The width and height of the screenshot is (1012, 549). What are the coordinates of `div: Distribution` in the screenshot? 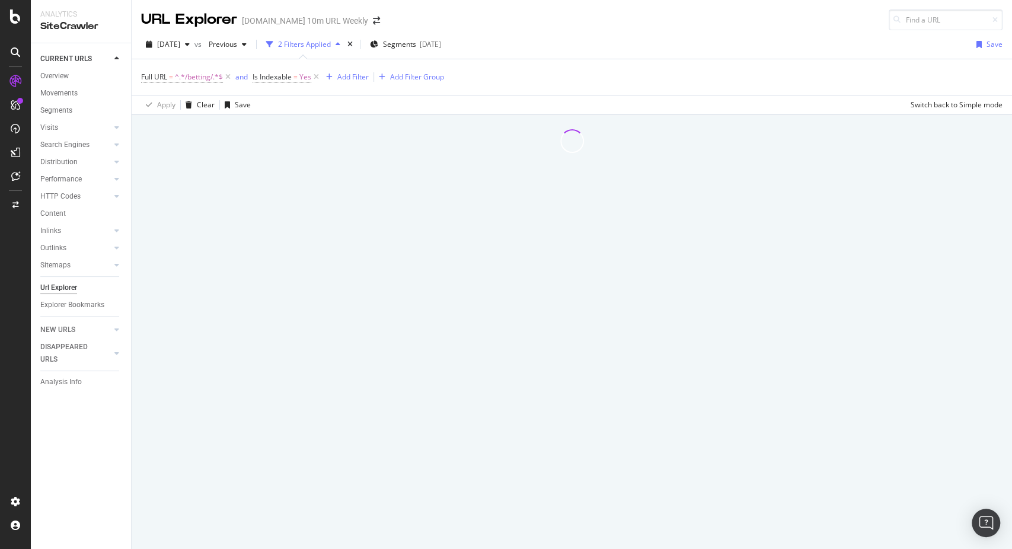 It's located at (59, 162).